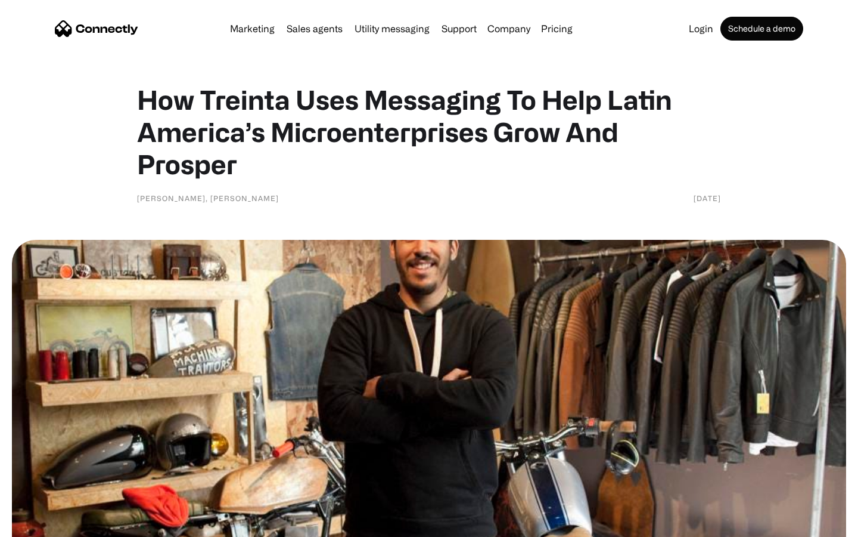 This screenshot has height=537, width=858. Describe the element at coordinates (97, 29) in the screenshot. I see `a: home` at that location.